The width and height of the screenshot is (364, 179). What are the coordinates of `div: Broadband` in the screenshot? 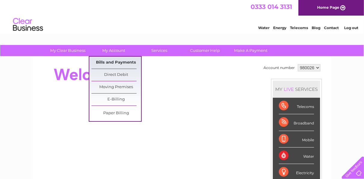 It's located at (296, 123).